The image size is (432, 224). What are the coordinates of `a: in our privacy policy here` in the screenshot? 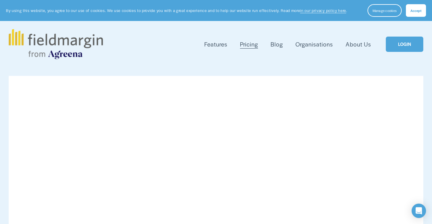 It's located at (323, 11).